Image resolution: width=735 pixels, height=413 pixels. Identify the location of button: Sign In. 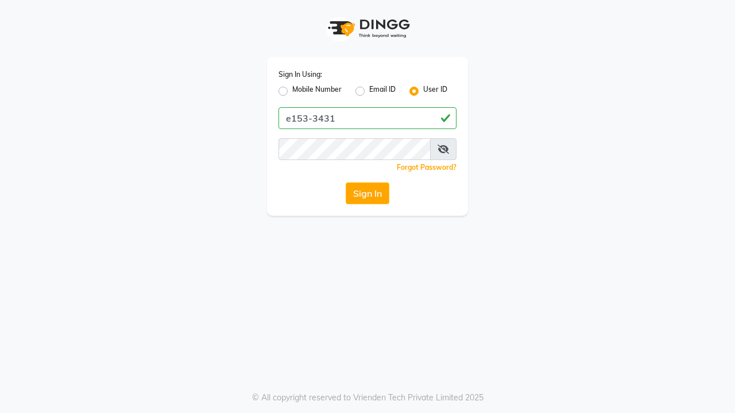
(367, 194).